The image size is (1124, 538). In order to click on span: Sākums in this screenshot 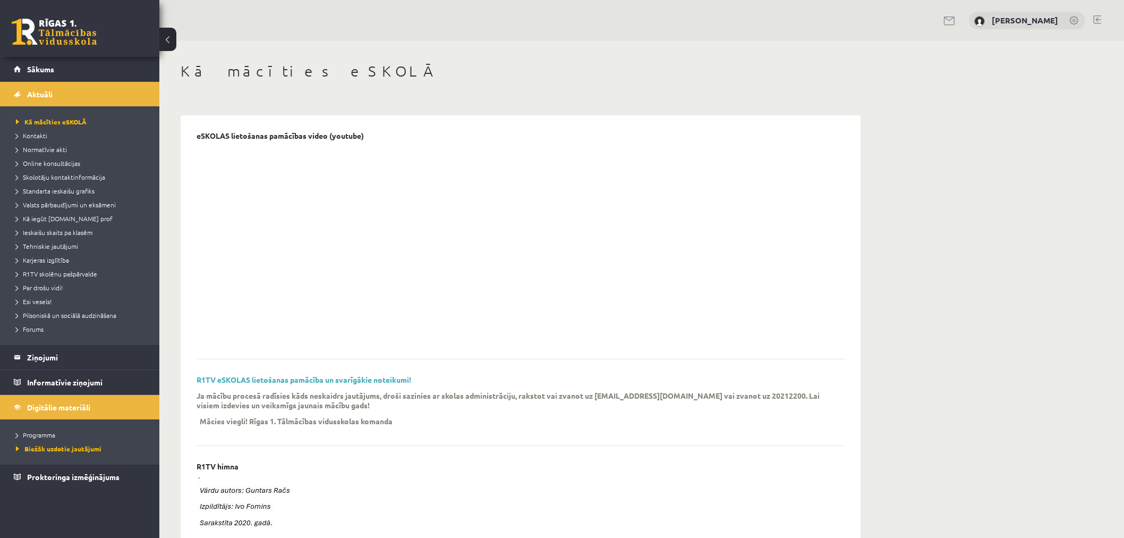, I will do `click(40, 69)`.